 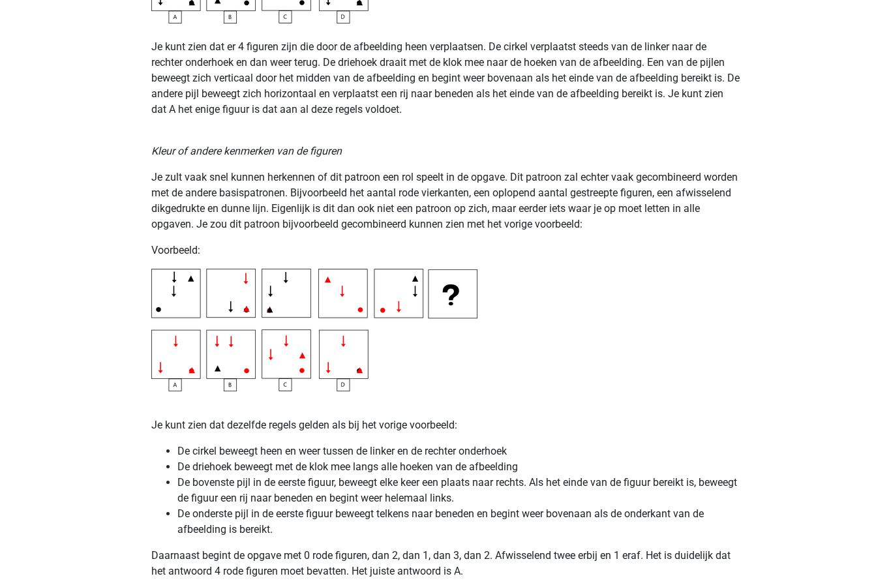 I want to click on p: Je kunt zien dat dezelfde regels gelden als bij het vorige voorbeeld:, so click(x=446, y=426).